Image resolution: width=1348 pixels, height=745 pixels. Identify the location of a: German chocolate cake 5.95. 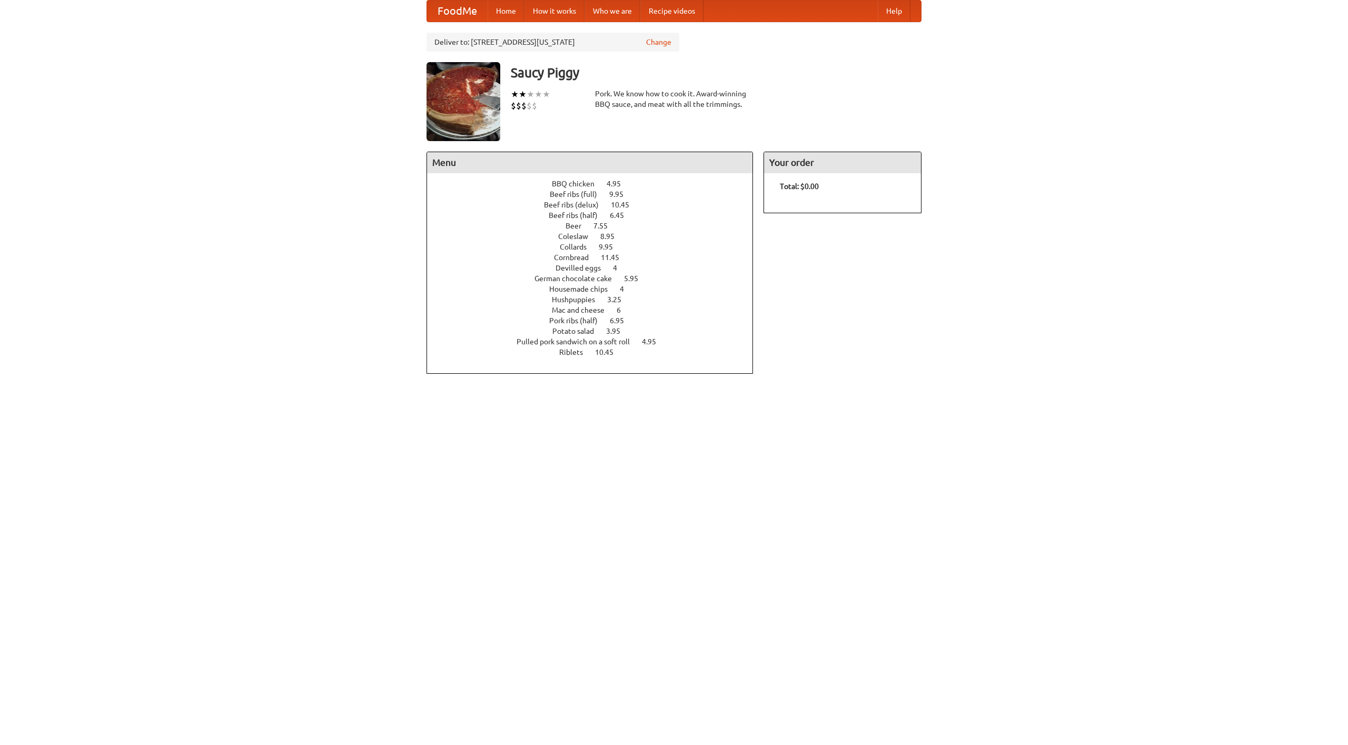
(596, 279).